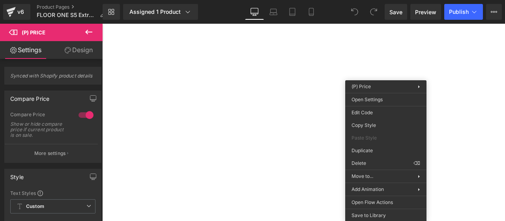 The height and width of the screenshot is (221, 505). I want to click on a: Product Pages, so click(74, 7).